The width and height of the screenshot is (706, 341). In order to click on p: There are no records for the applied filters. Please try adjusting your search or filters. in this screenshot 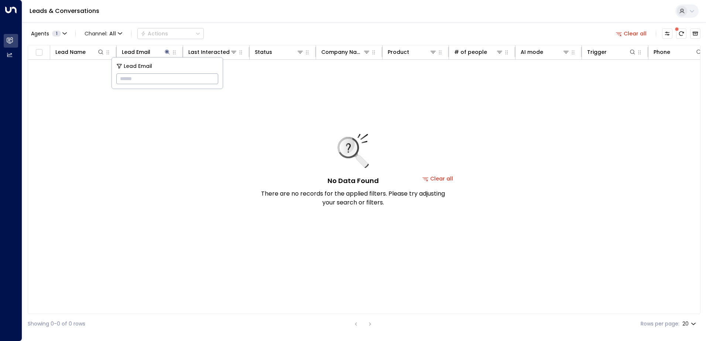, I will do `click(353, 198)`.